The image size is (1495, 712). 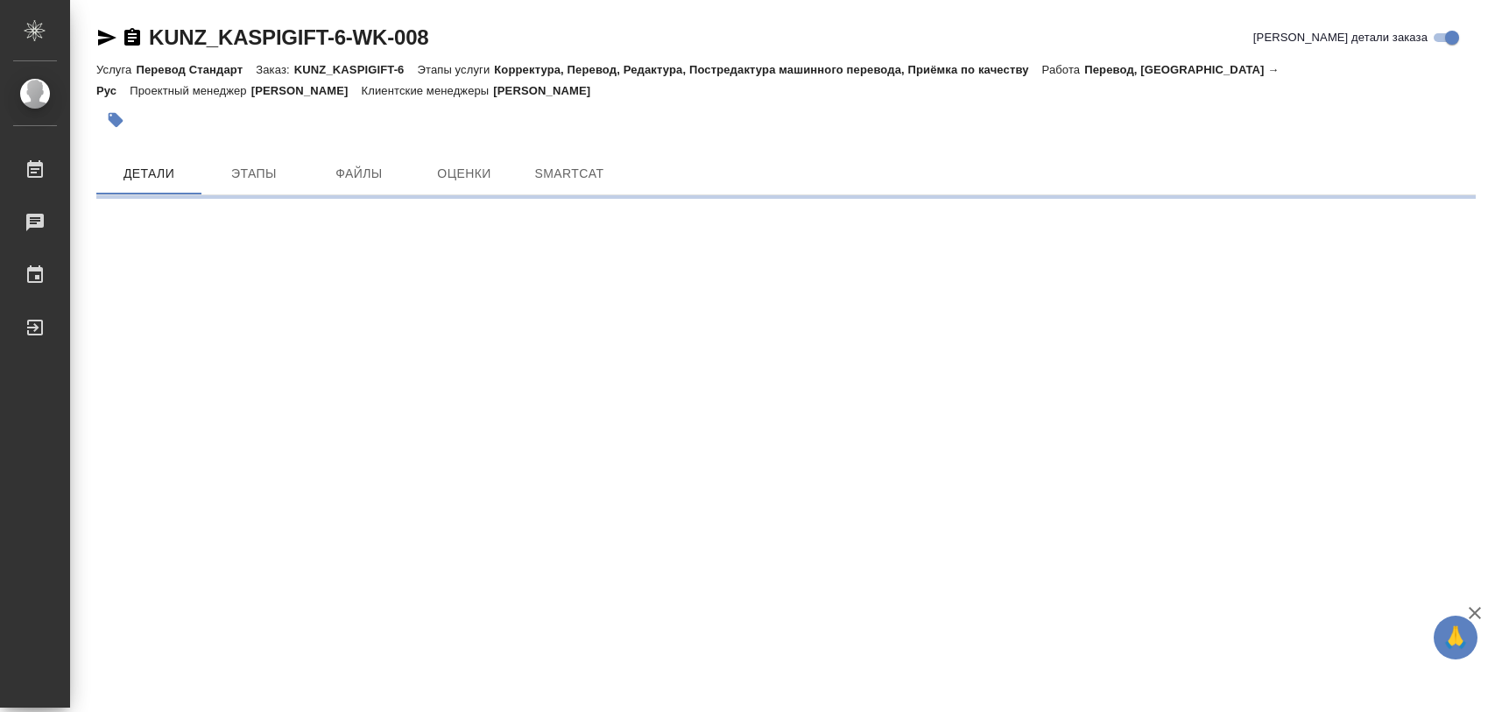 What do you see at coordinates (767, 69) in the screenshot?
I see `p: Корректура, Перевод, Редактура, Постредактура машинного перевода, Приёмка по качеству` at bounding box center [767, 69].